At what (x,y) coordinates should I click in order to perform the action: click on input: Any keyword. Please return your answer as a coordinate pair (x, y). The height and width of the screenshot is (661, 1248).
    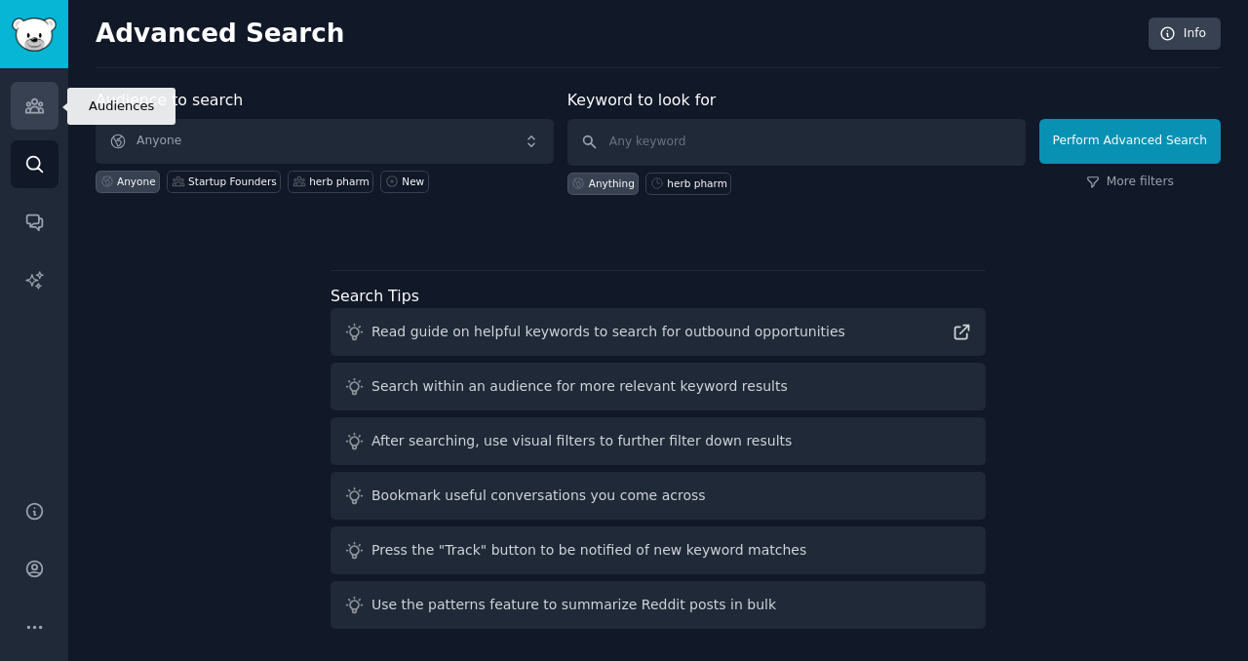
    Looking at the image, I should click on (797, 142).